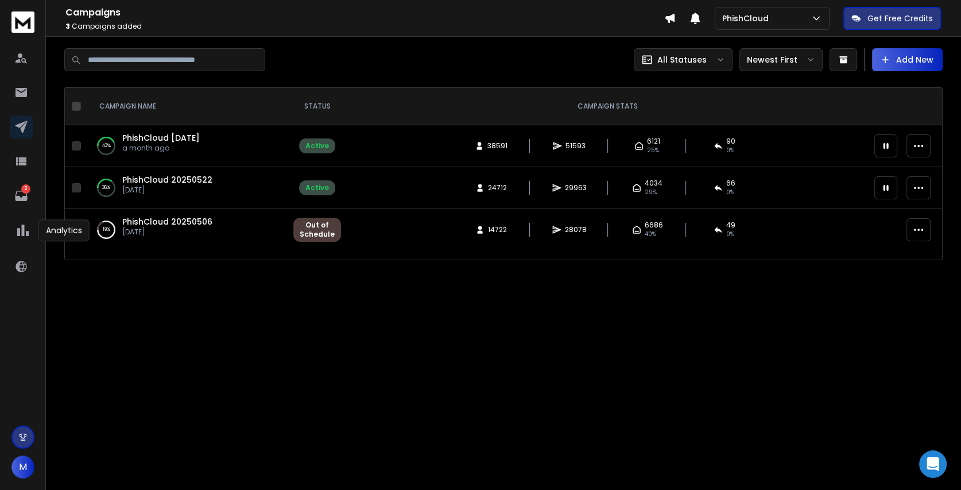  What do you see at coordinates (497, 146) in the screenshot?
I see `span: 38591` at bounding box center [497, 146].